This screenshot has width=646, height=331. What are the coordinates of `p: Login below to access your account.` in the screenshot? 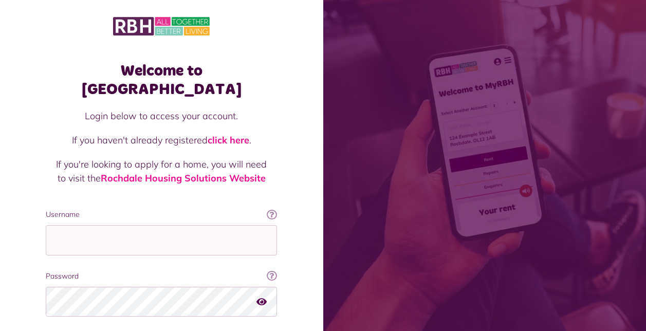 It's located at (161, 116).